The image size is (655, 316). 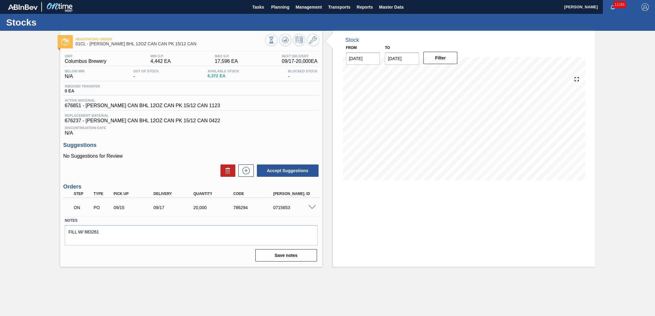 What do you see at coordinates (134, 208) in the screenshot?
I see `div: 09/15/2025` at bounding box center [134, 208].